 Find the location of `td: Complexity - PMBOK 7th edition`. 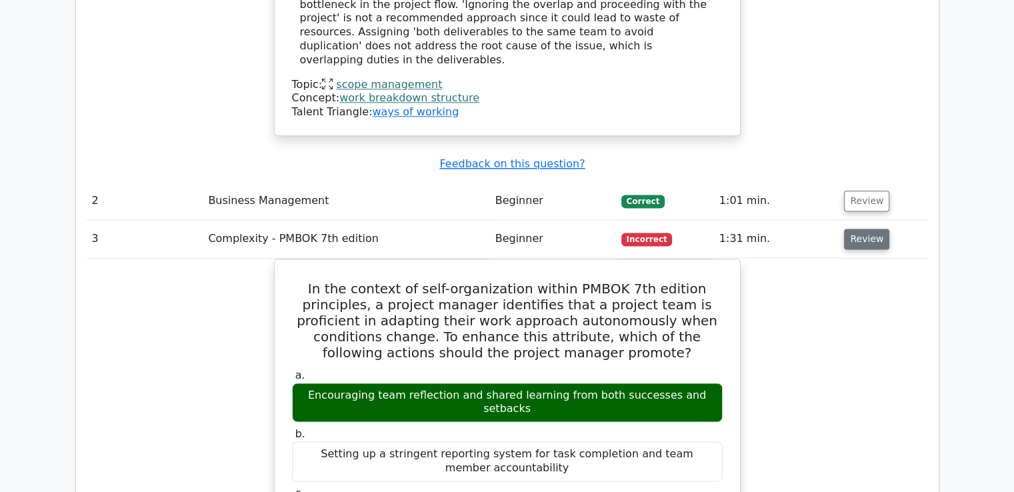

td: Complexity - PMBOK 7th edition is located at coordinates (346, 239).